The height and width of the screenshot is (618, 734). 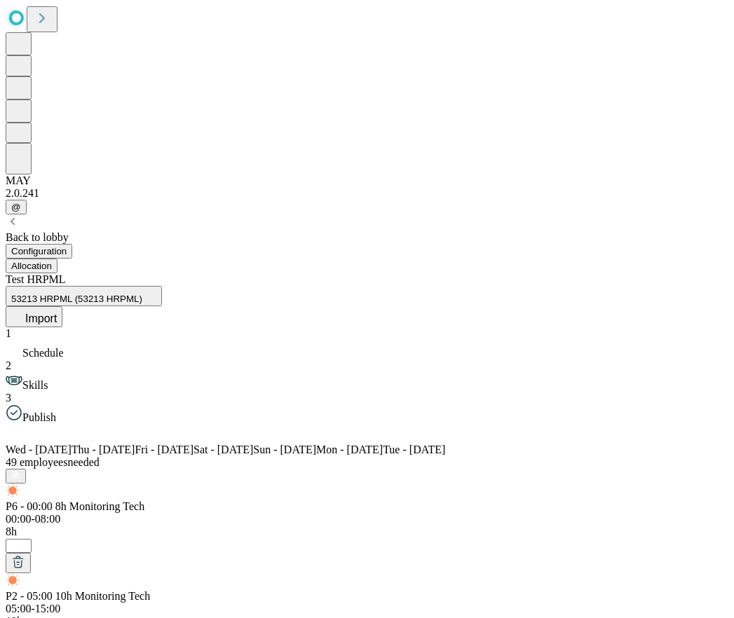 I want to click on div: 2.0.241, so click(x=367, y=193).